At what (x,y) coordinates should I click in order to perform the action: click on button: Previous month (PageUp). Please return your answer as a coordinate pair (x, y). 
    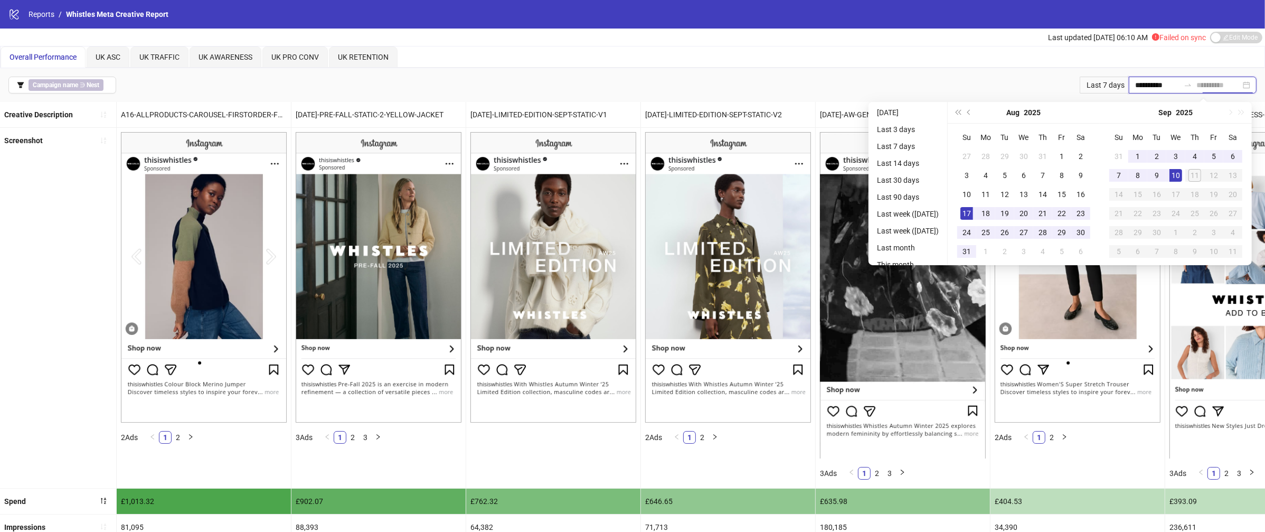
    Looking at the image, I should click on (969, 112).